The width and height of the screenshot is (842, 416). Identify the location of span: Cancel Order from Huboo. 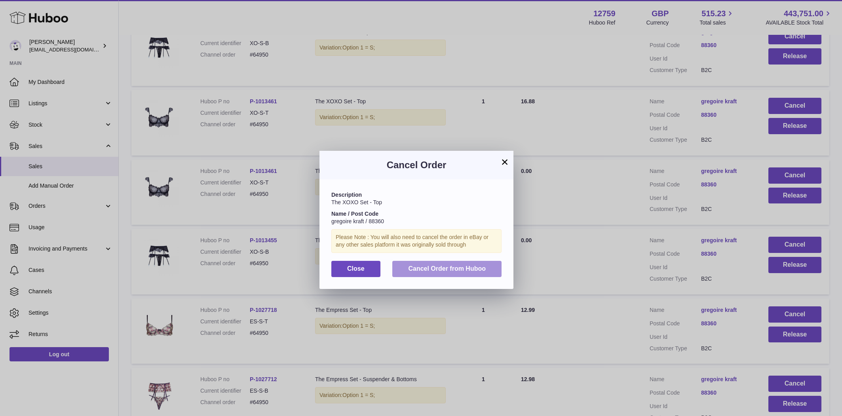
(447, 268).